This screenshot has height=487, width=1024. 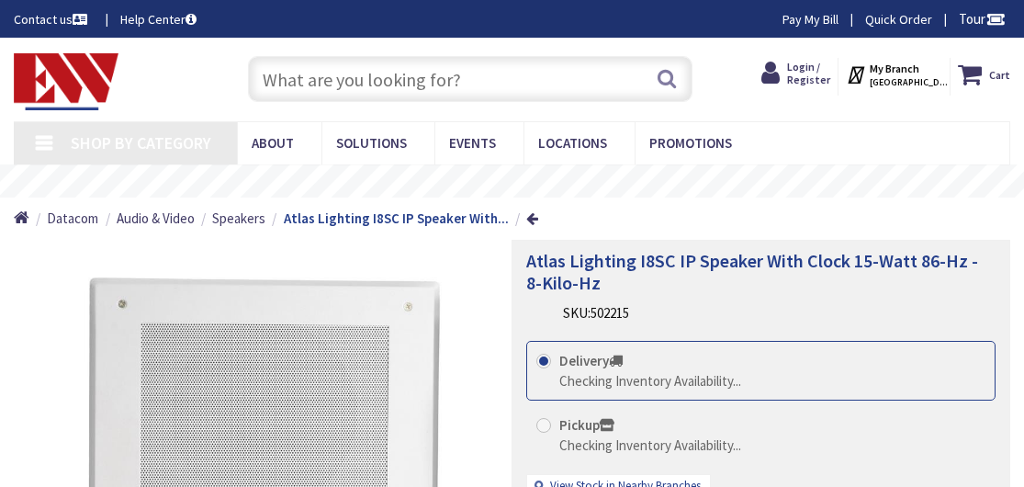 What do you see at coordinates (472, 142) in the screenshot?
I see `span: Events` at bounding box center [472, 142].